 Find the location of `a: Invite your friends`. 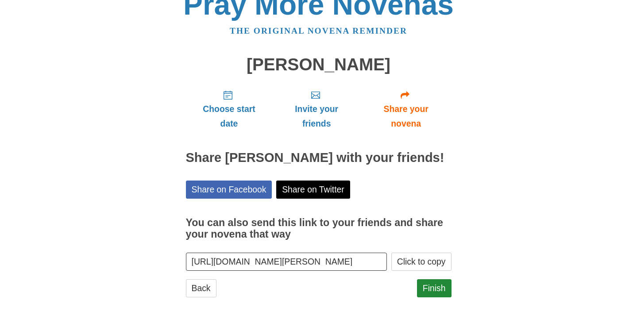

a: Invite your friends is located at coordinates (316, 109).